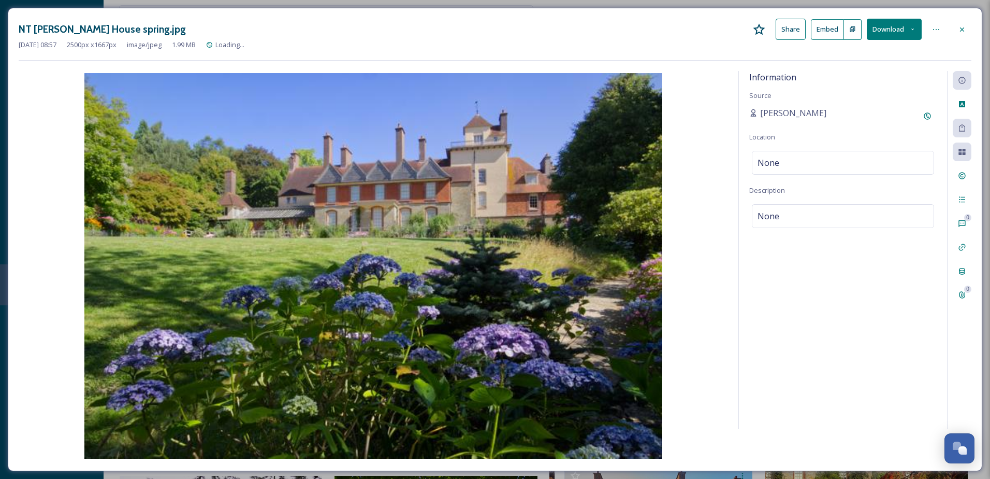  What do you see at coordinates (960, 448) in the screenshot?
I see `button: Open Chat` at bounding box center [960, 448].